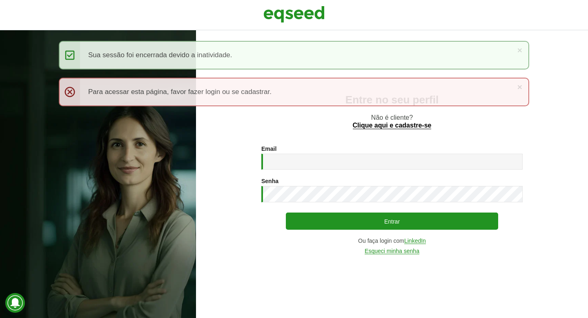 The width and height of the screenshot is (588, 318). Describe the element at coordinates (294, 55) in the screenshot. I see `div: Sua sessão foi encerrada devido a inatividade.` at that location.